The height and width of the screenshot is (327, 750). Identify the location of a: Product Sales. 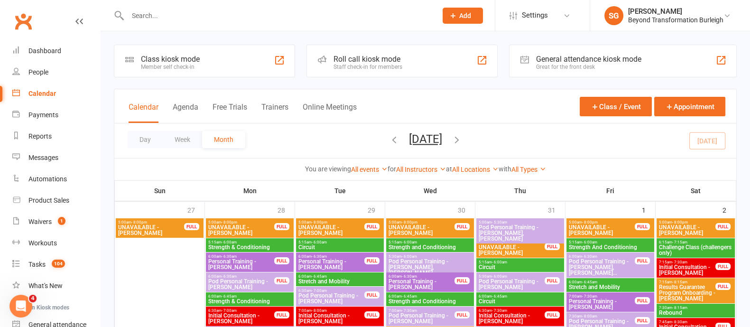
(56, 200).